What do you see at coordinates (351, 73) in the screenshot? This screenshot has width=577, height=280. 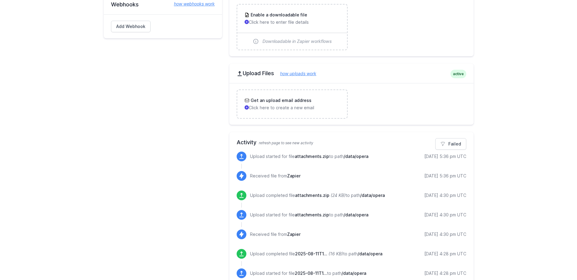 I see `h2: Upload Files` at bounding box center [351, 73].